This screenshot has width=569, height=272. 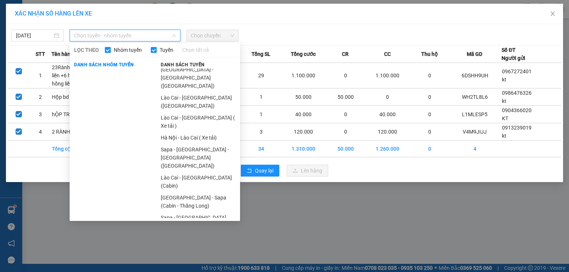 I want to click on button: rollbackQuay lại, so click(x=260, y=171).